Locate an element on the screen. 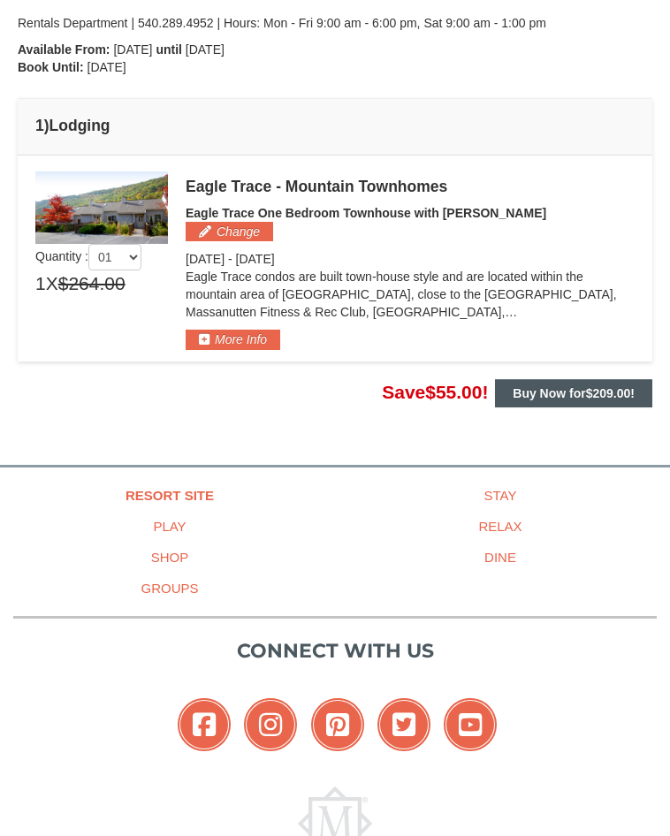  button: More Info is located at coordinates (232, 339).